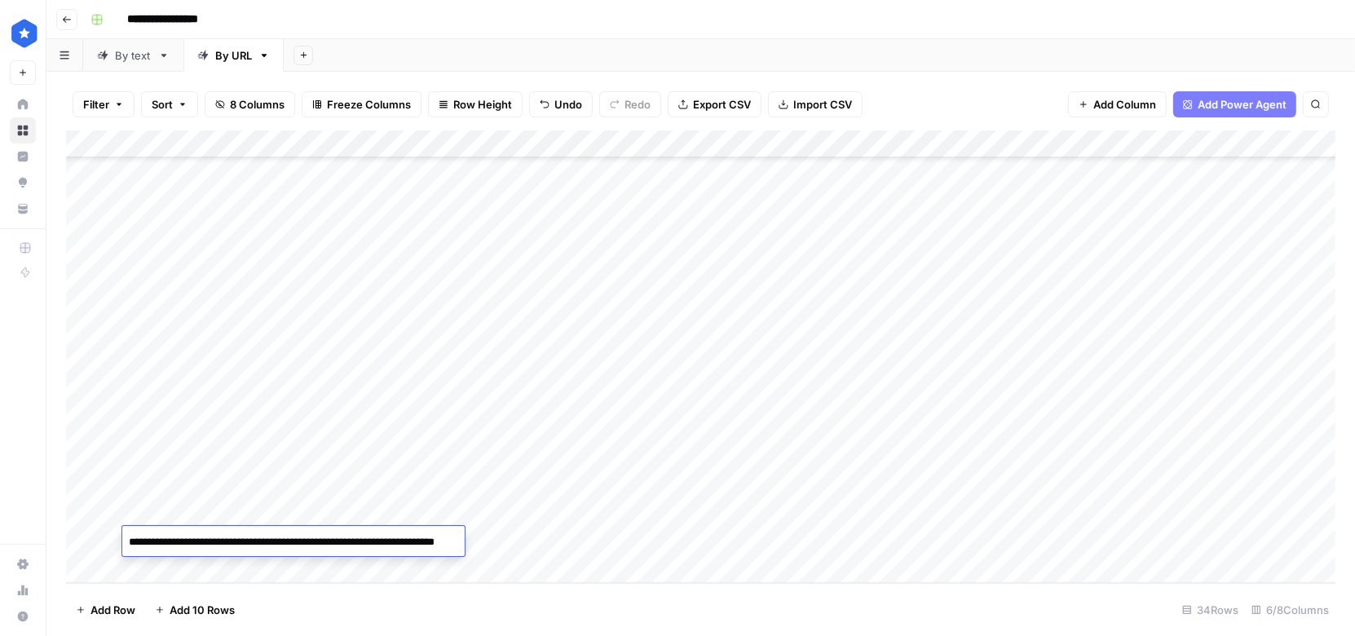  What do you see at coordinates (133, 55) in the screenshot?
I see `a: By text` at bounding box center [133, 55].